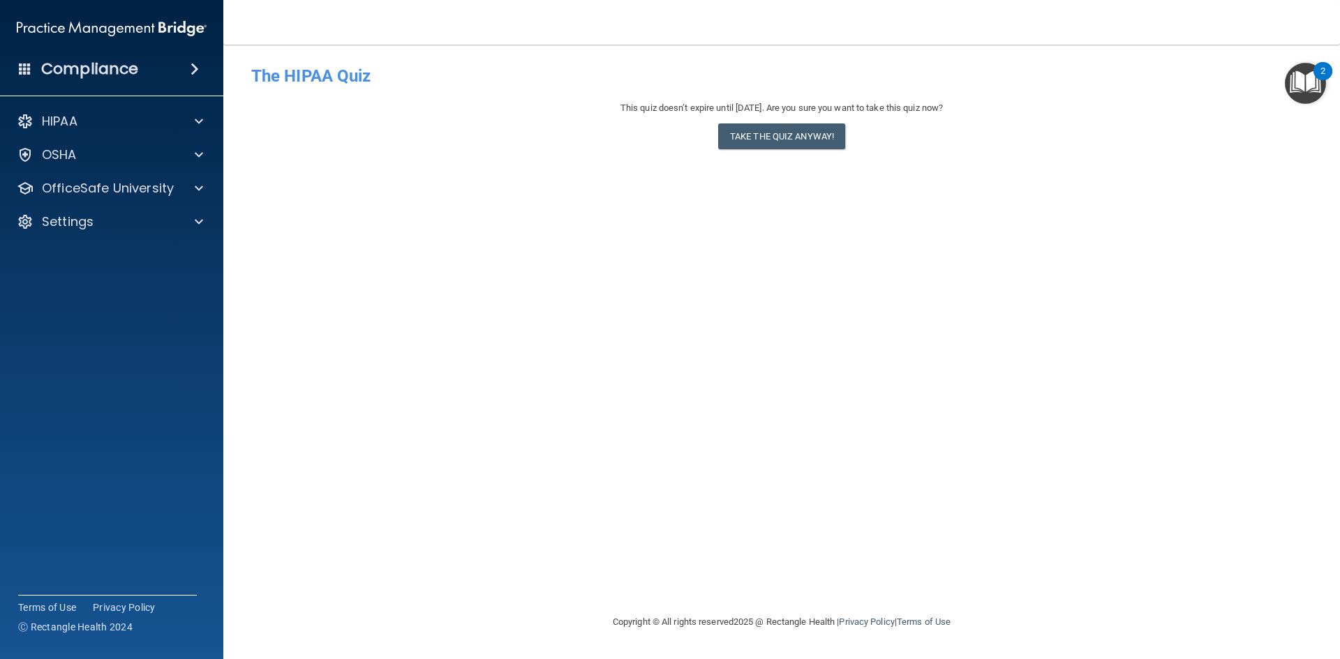 The height and width of the screenshot is (659, 1340). Describe the element at coordinates (112, 29) in the screenshot. I see `img: PMB logo` at that location.